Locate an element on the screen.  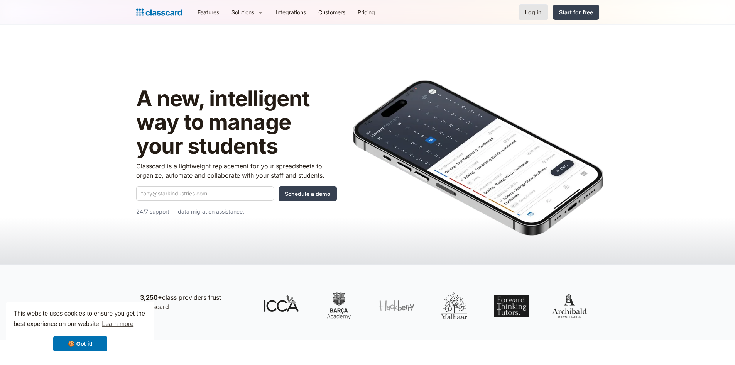
div: Log in is located at coordinates (533, 12).